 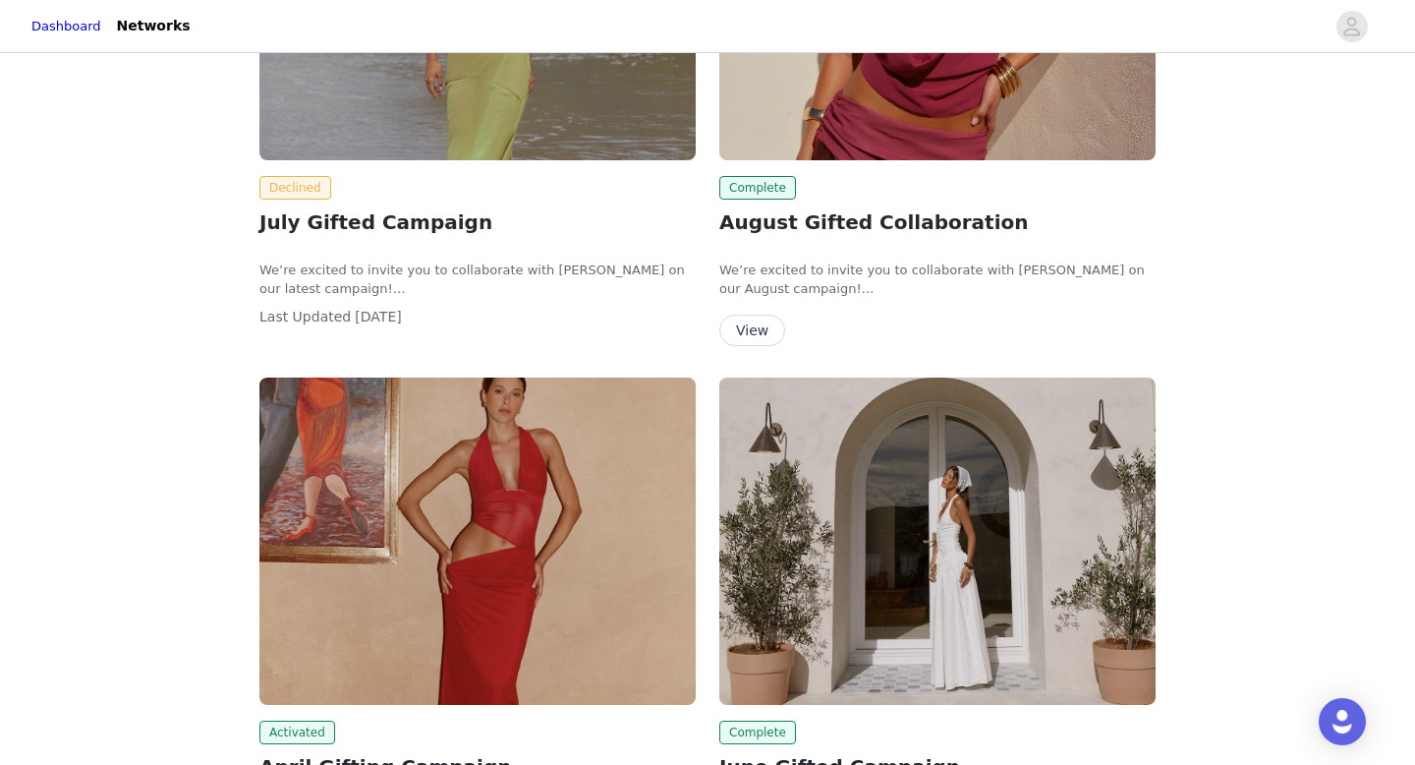 What do you see at coordinates (305, 316) in the screenshot?
I see `span: Last Updated` at bounding box center [305, 316].